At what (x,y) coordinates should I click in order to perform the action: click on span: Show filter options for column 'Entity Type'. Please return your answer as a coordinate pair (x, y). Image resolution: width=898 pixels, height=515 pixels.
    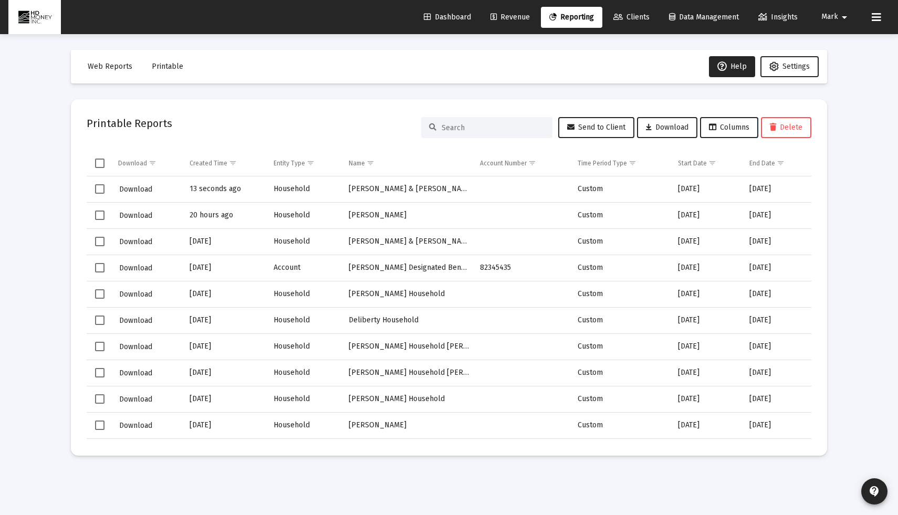
    Looking at the image, I should click on (310, 163).